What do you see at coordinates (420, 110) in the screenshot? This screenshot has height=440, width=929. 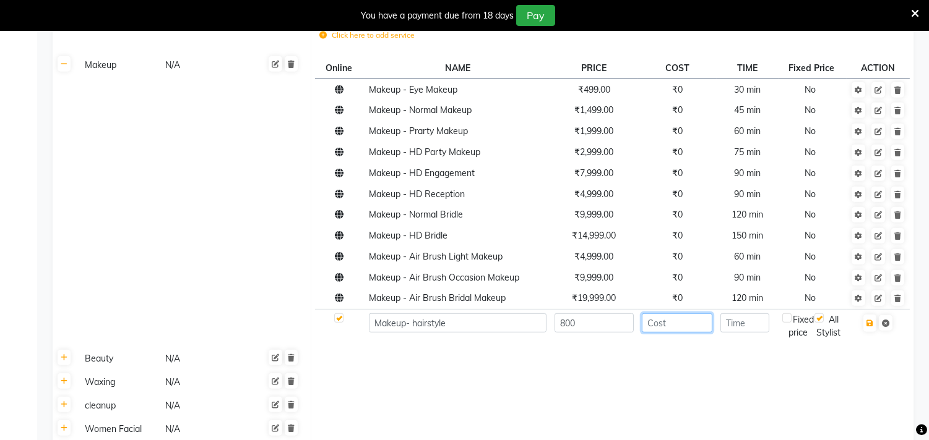 I see `span: Makeup - Normal Makeup` at bounding box center [420, 110].